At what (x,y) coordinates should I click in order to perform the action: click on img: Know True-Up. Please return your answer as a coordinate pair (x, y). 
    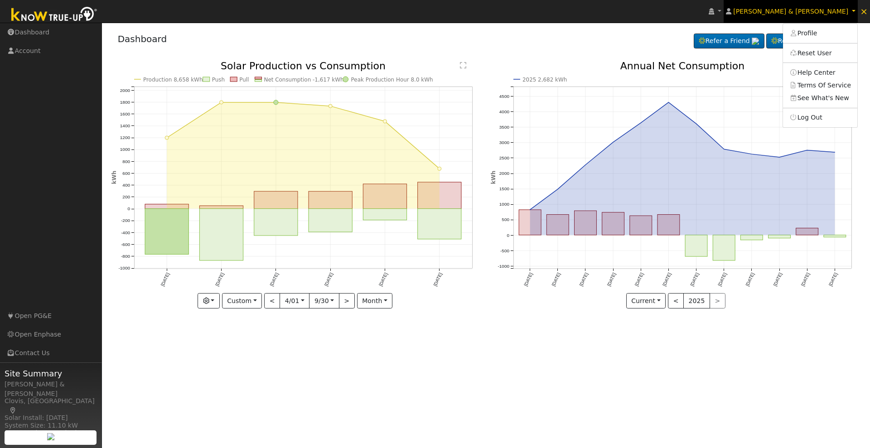
    Looking at the image, I should click on (54, 15).